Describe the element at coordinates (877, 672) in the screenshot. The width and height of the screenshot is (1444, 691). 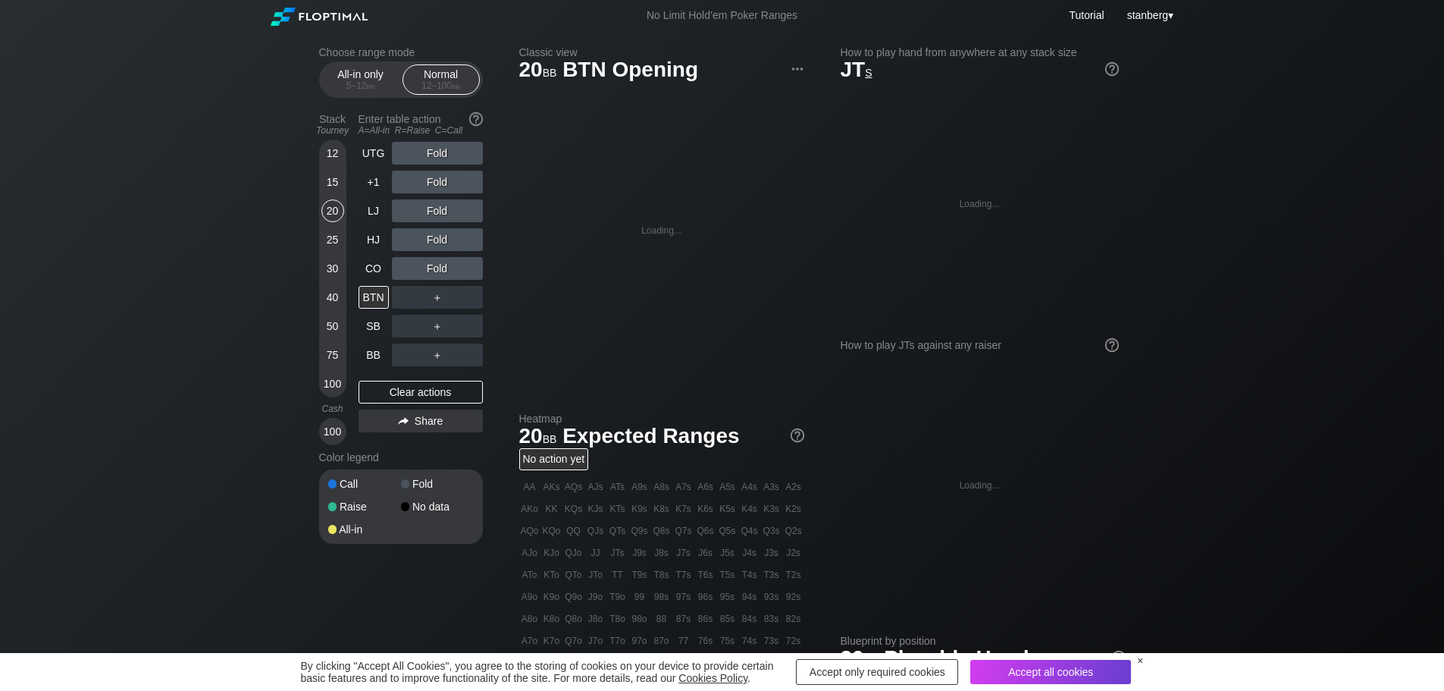
I see `div: Accept only required cookies` at that location.